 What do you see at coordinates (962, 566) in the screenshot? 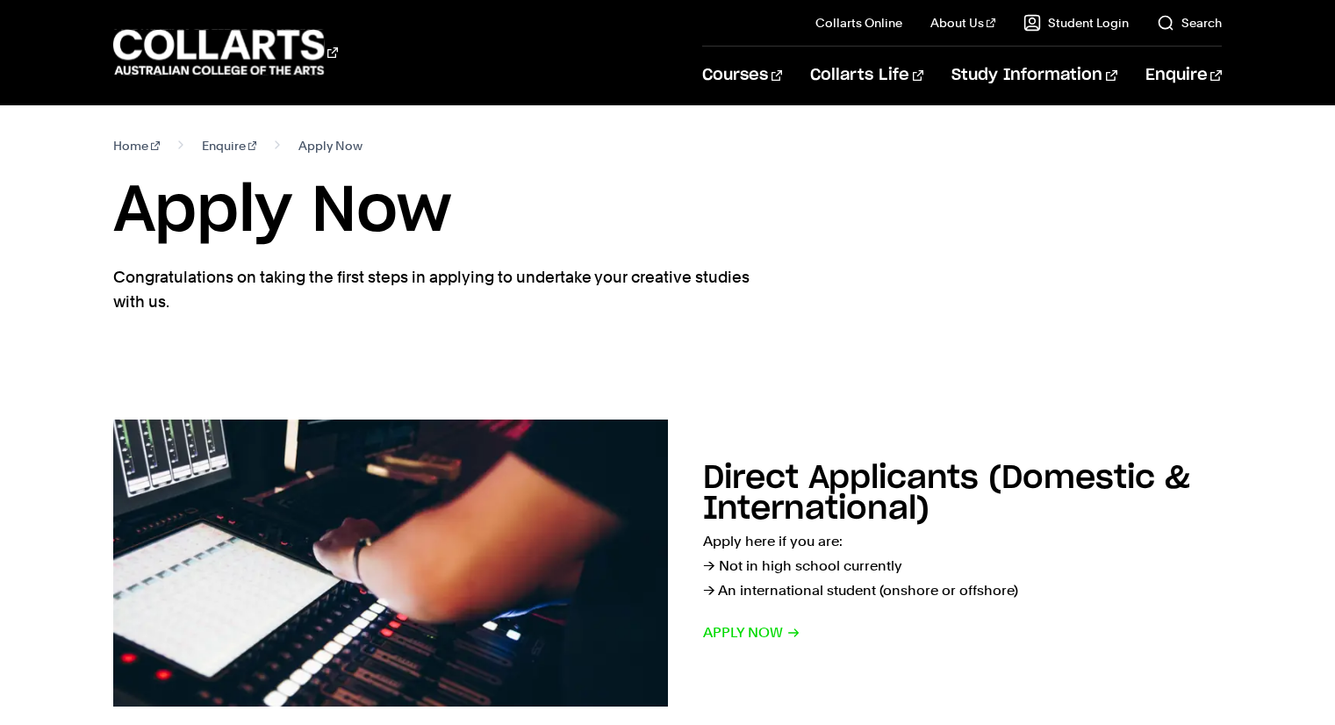
I see `p: Apply here if you are: → Not in high school currently → An international student (onshore or offs...` at bounding box center [962, 566].